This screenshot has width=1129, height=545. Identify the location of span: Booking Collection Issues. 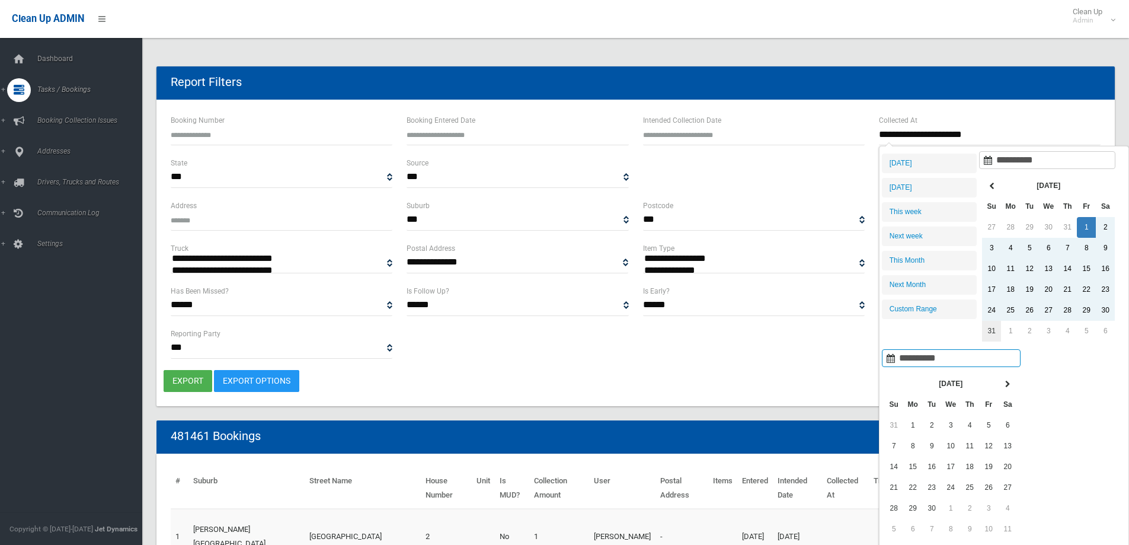
(92, 120).